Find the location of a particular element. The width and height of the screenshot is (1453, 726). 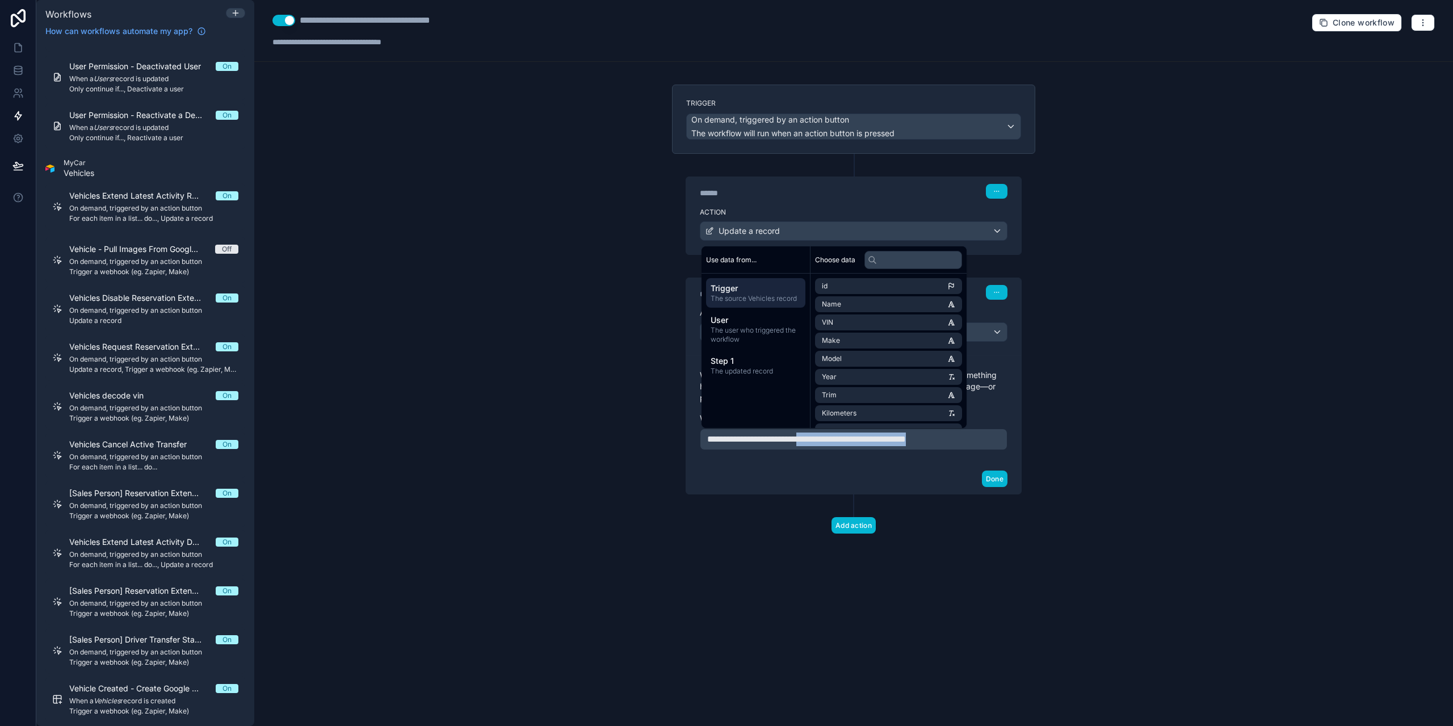

span: Vehicles Extend Latest Activity Reservation is located at coordinates (142, 196).